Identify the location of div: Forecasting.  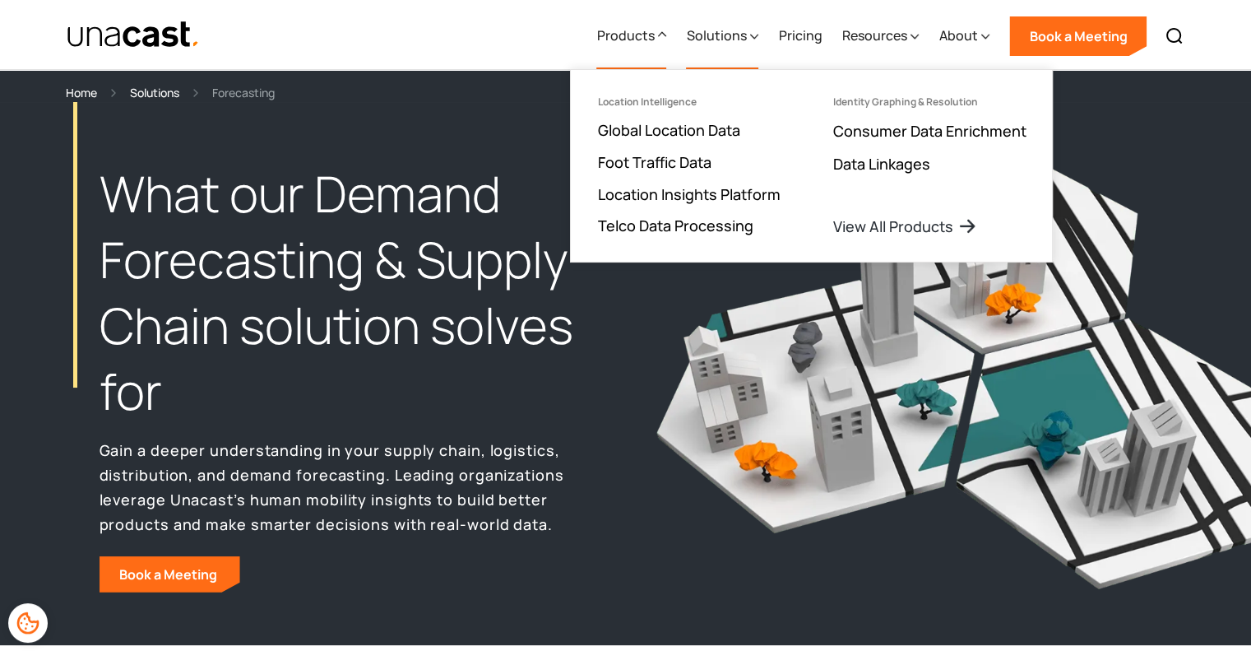
(243, 92).